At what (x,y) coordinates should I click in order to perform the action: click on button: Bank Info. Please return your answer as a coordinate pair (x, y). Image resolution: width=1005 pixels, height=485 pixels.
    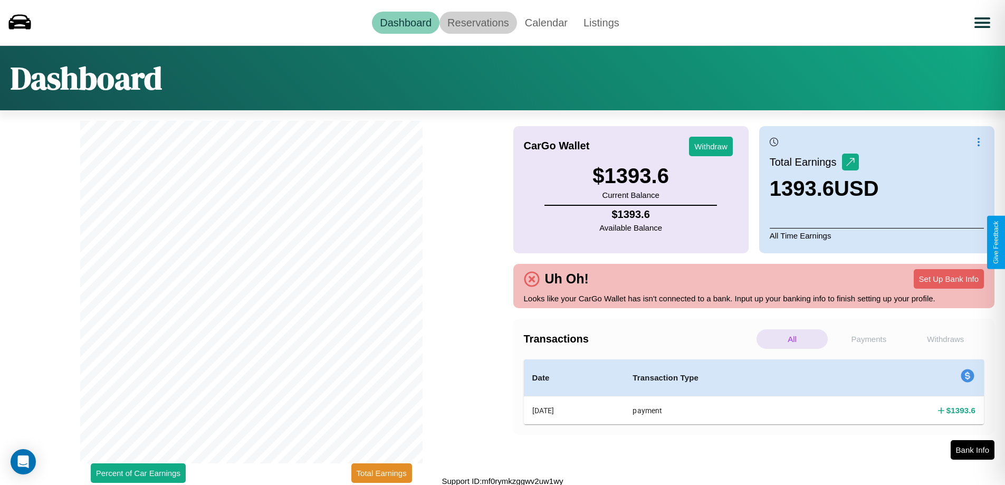
    Looking at the image, I should click on (972, 449).